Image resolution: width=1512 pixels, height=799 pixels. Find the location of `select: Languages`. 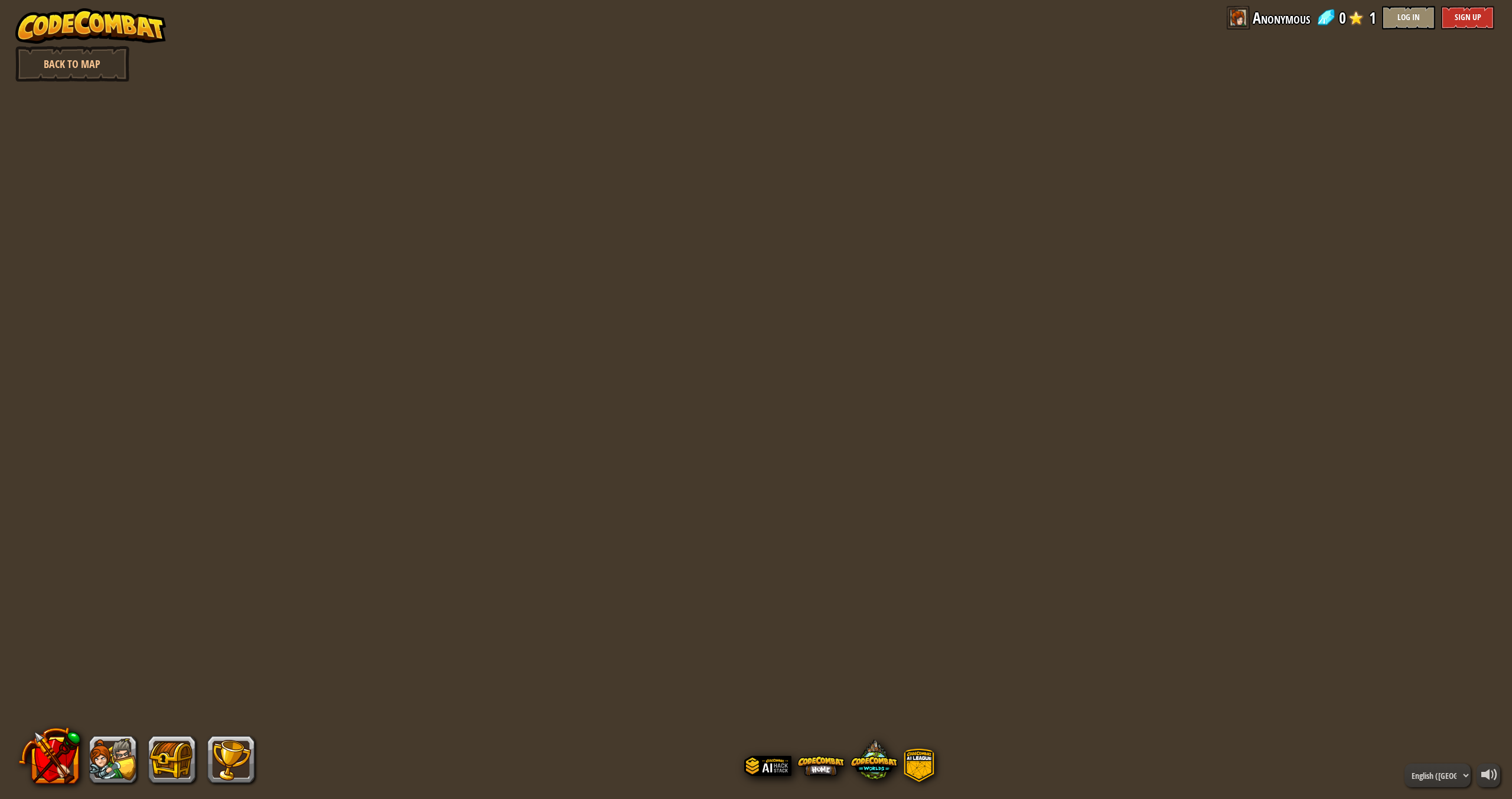

select: Languages is located at coordinates (1437, 775).